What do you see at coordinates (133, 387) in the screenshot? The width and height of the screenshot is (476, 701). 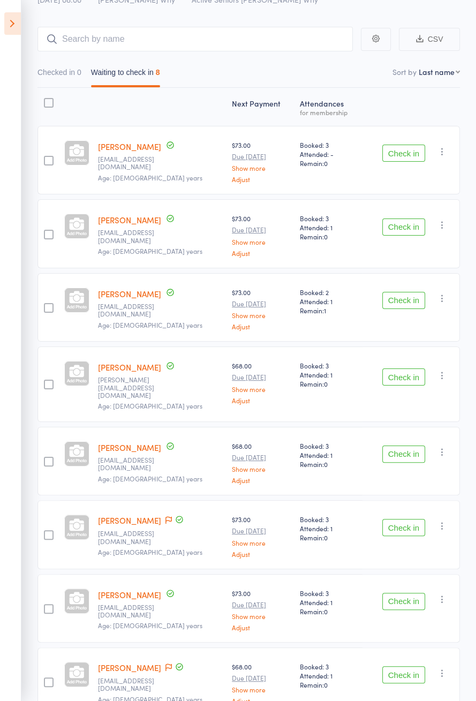 I see `small: christine.mckee1@outlook.com` at bounding box center [133, 387].